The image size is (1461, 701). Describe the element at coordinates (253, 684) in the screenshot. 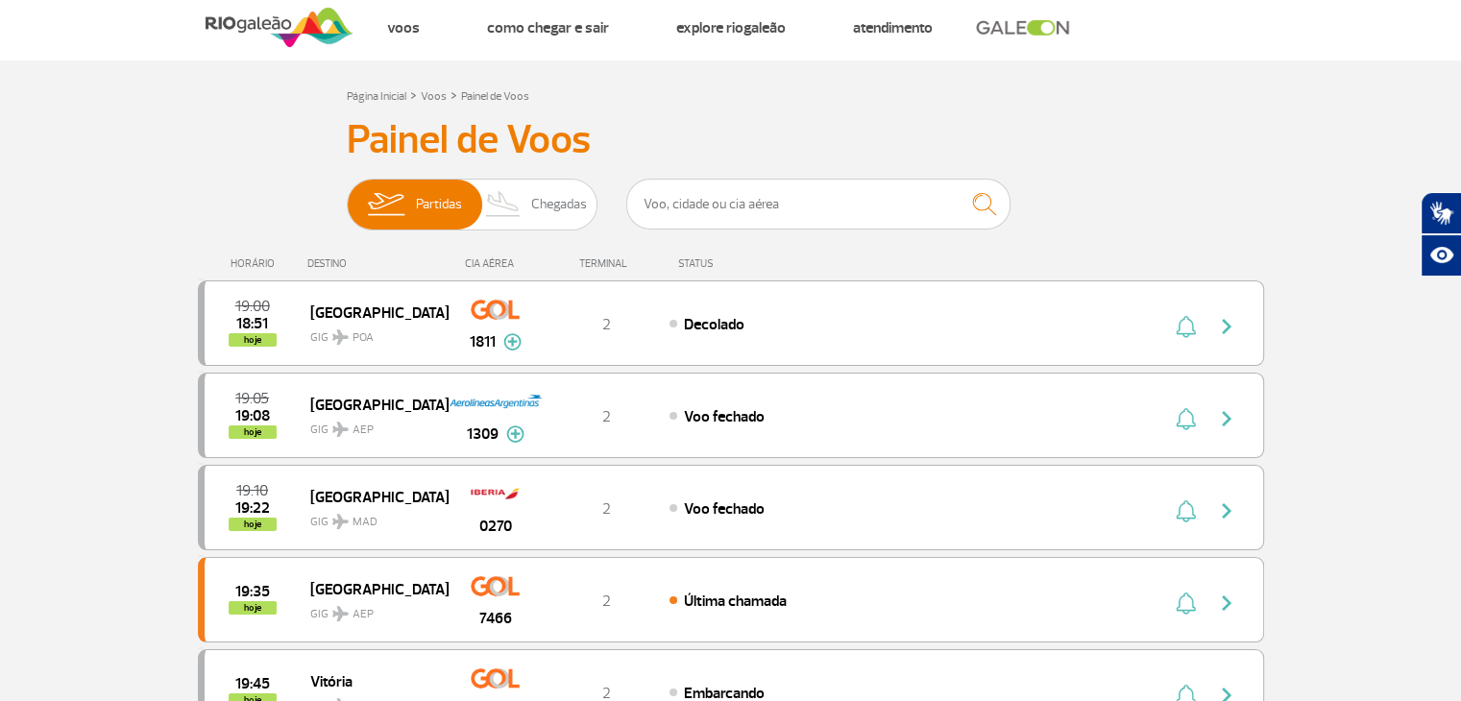

I see `span: 2025-09-24 19:45:00` at that location.